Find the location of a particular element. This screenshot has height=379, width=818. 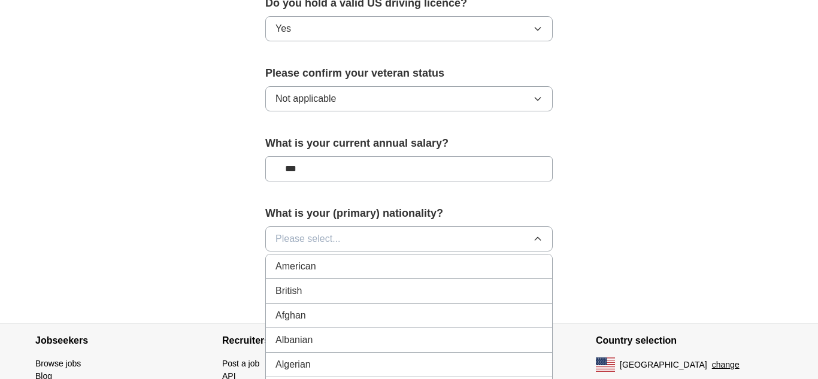

label: What is your (primary) nationality? is located at coordinates (409, 213).